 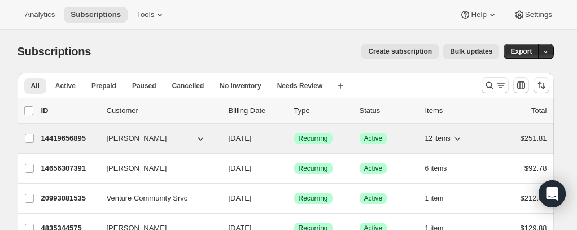 What do you see at coordinates (188, 86) in the screenshot?
I see `span: Cancelled` at bounding box center [188, 86].